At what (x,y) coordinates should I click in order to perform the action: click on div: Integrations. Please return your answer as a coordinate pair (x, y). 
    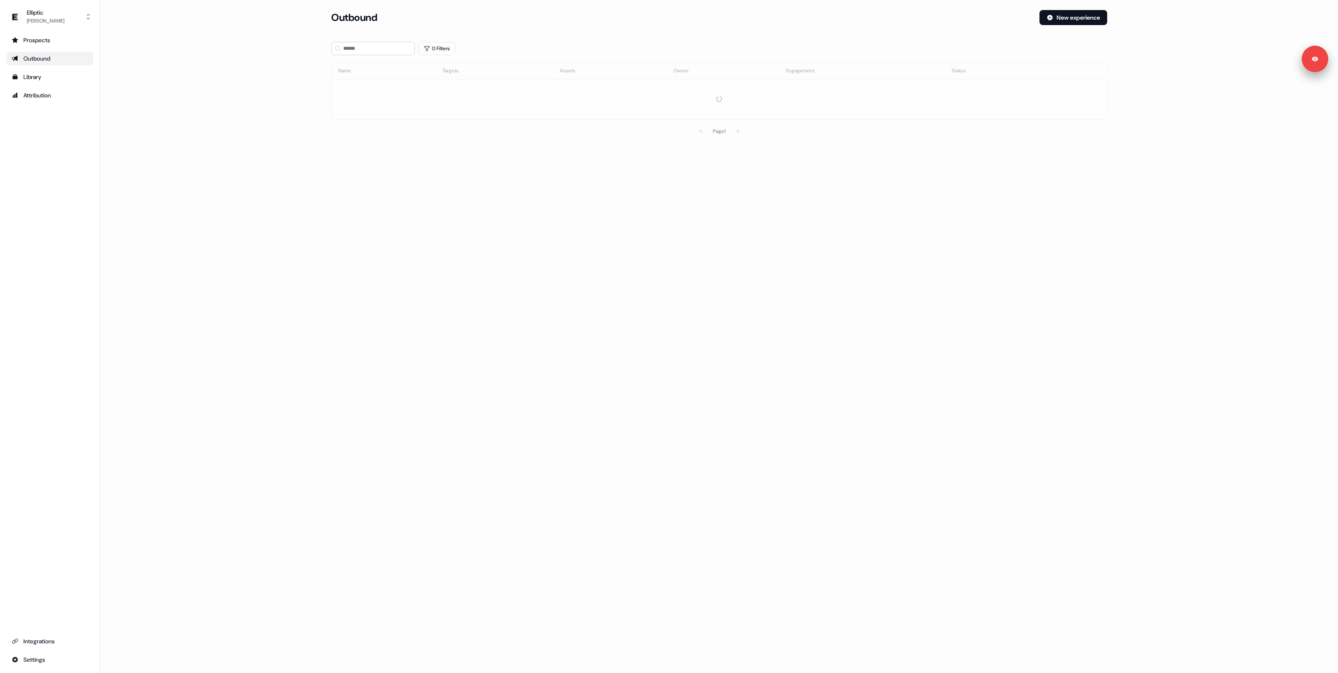
    Looking at the image, I should click on (50, 641).